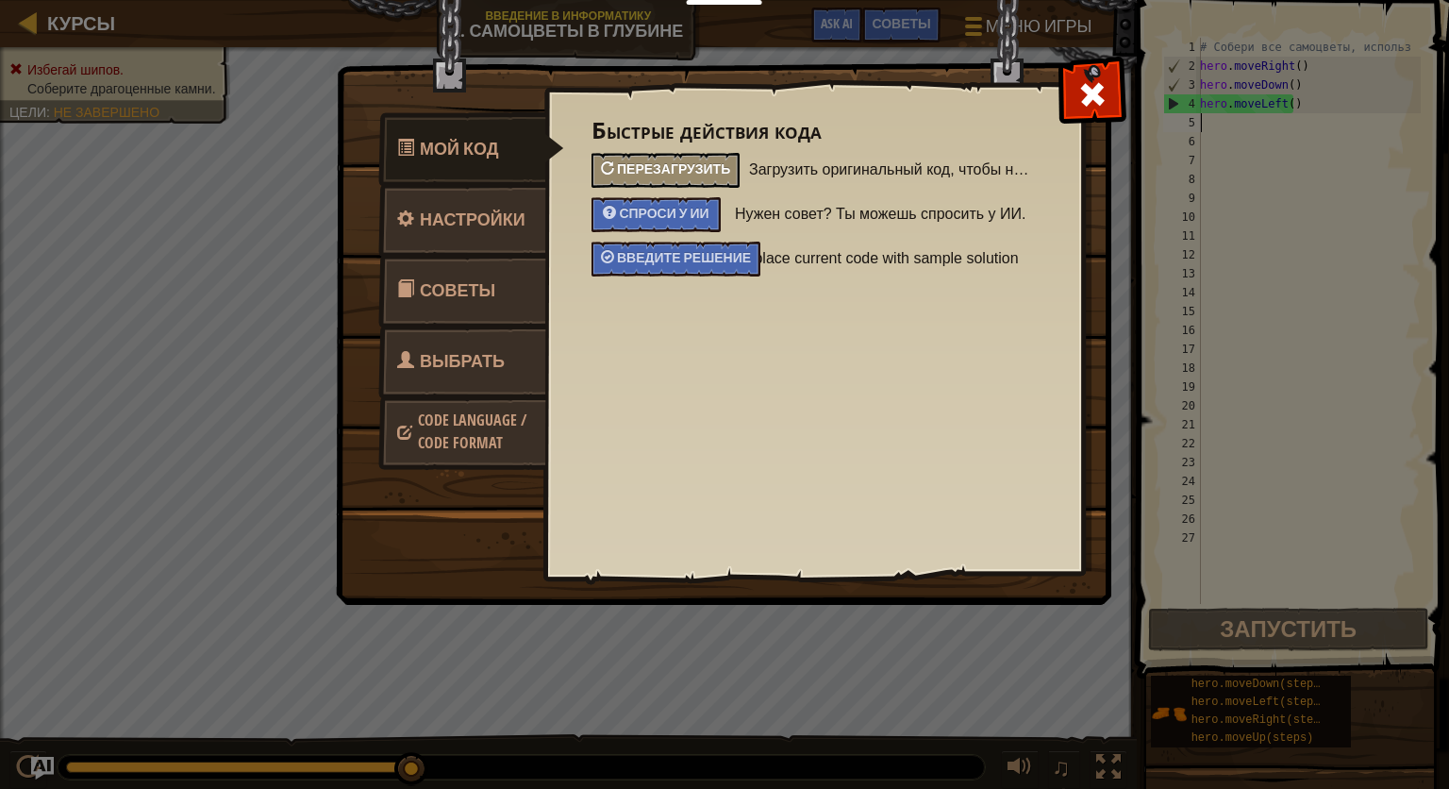 Image resolution: width=1449 pixels, height=789 pixels. What do you see at coordinates (892, 214) in the screenshot?
I see `span: Нужен совет? Ты можешь спросить у ИИ.` at bounding box center [892, 214].